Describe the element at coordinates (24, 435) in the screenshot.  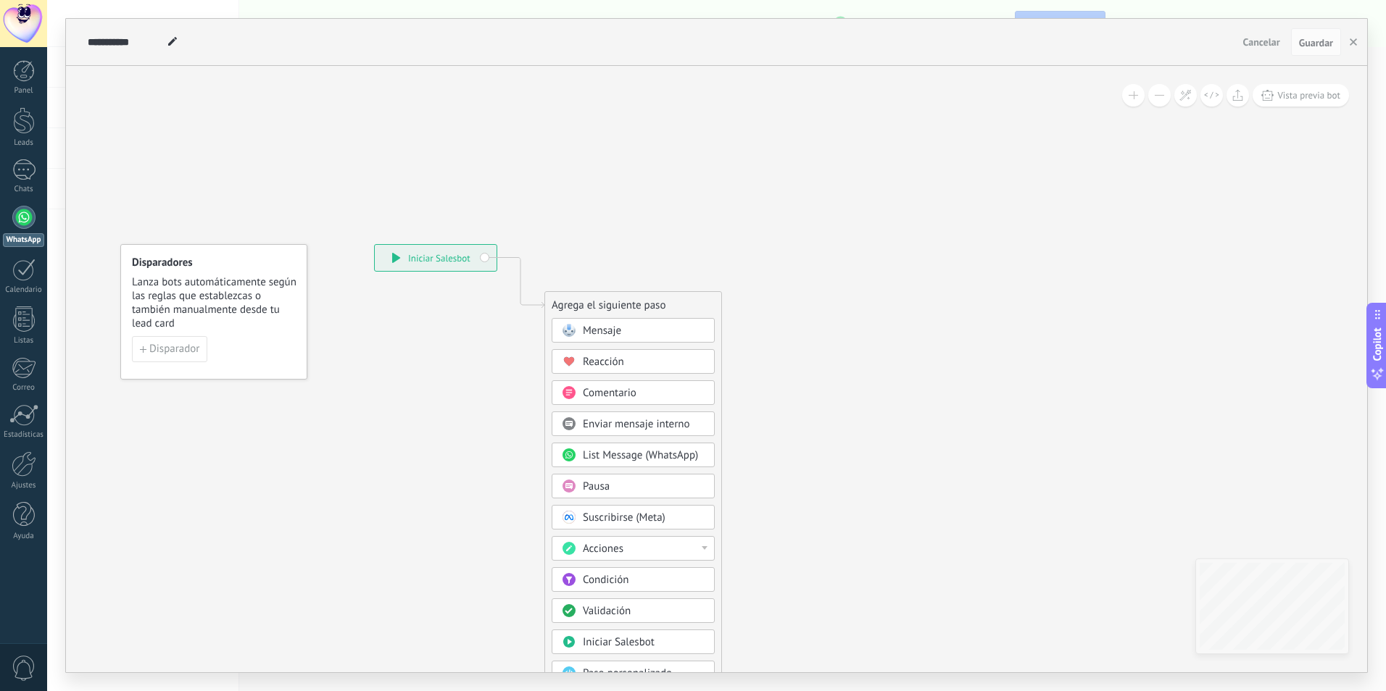
I see `div: Estadísticas` at that location.